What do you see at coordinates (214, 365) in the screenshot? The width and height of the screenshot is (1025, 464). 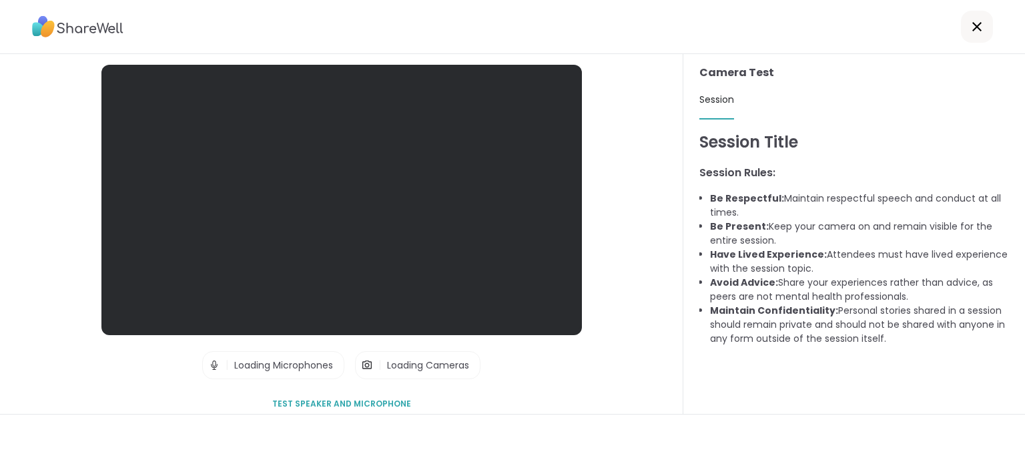 I see `img: Microphone` at bounding box center [214, 365].